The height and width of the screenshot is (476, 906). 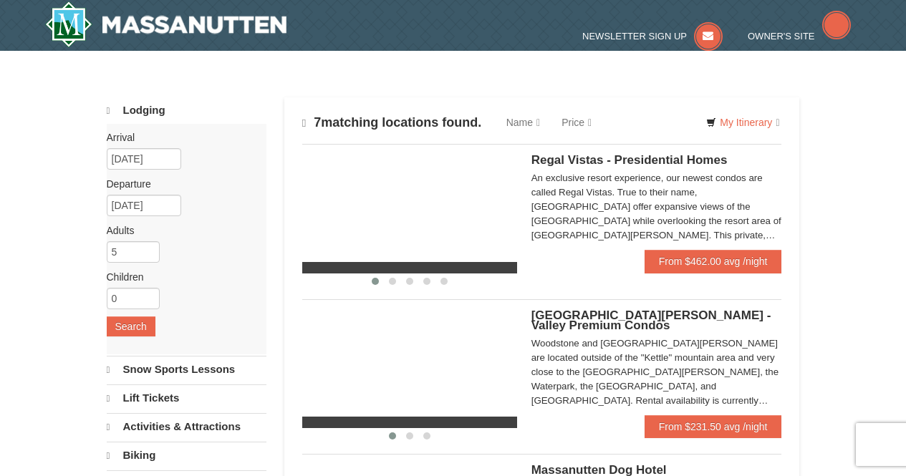 What do you see at coordinates (186, 427) in the screenshot?
I see `a: Activities & Attractions` at bounding box center [186, 427].